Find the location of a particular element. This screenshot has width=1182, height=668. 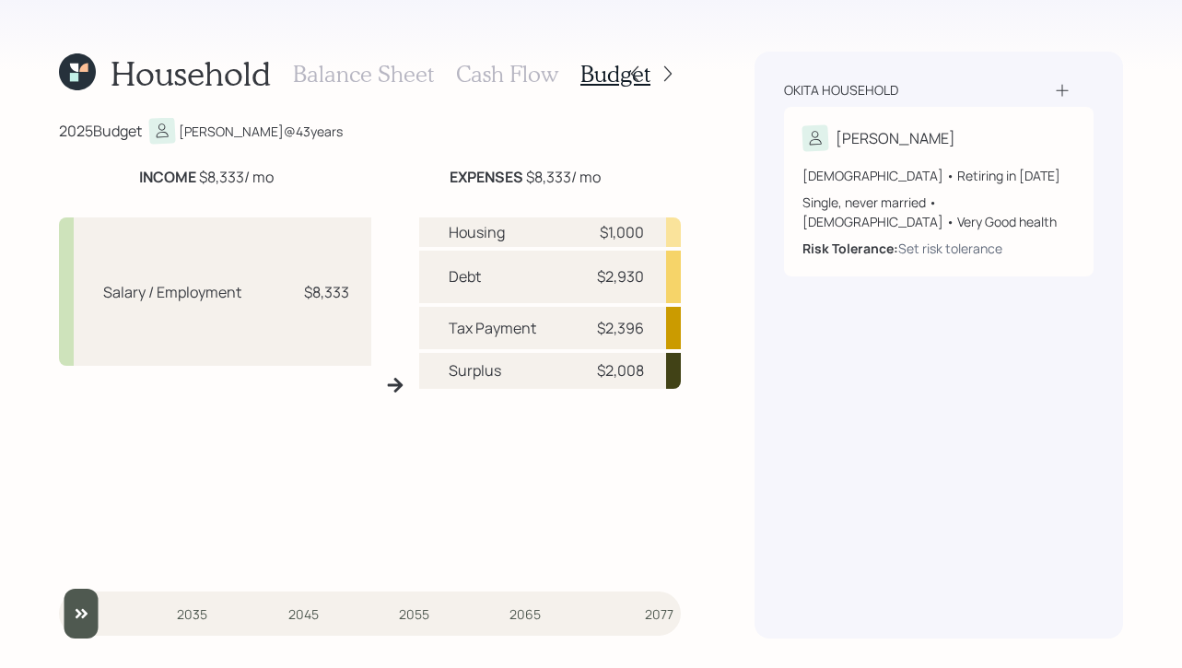

div: $8,333 is located at coordinates (326, 292).